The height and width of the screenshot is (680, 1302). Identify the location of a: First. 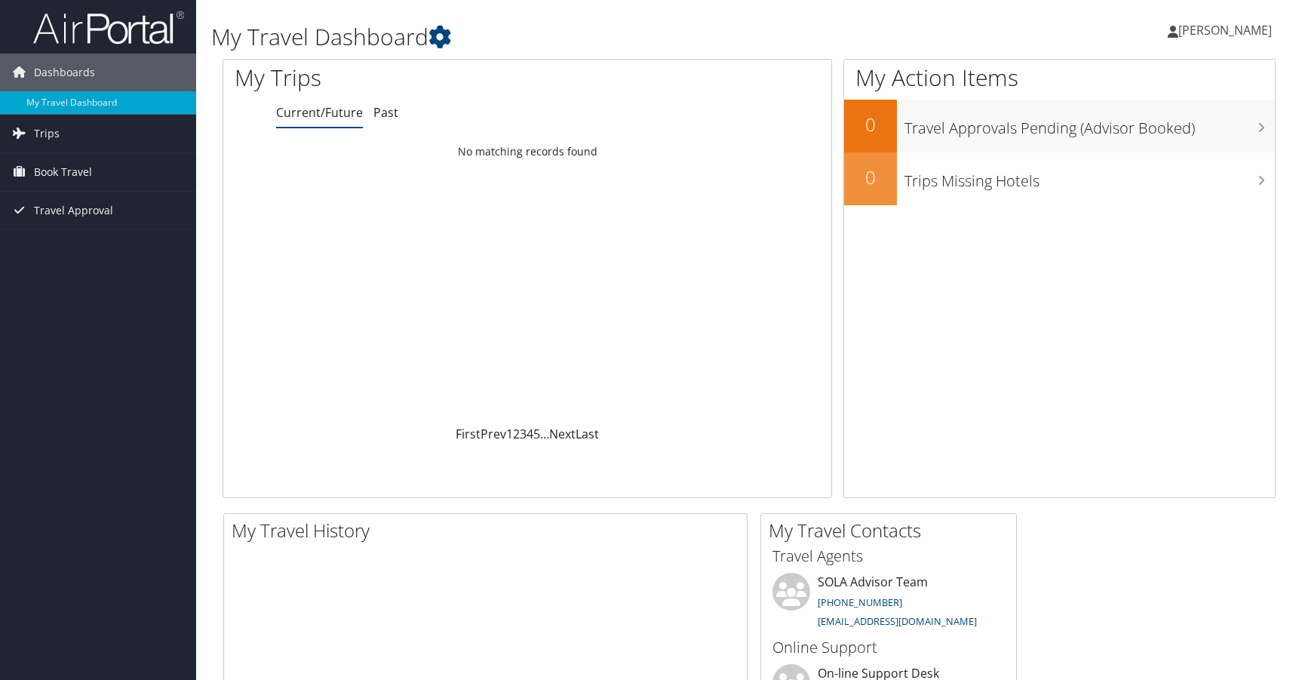
(468, 434).